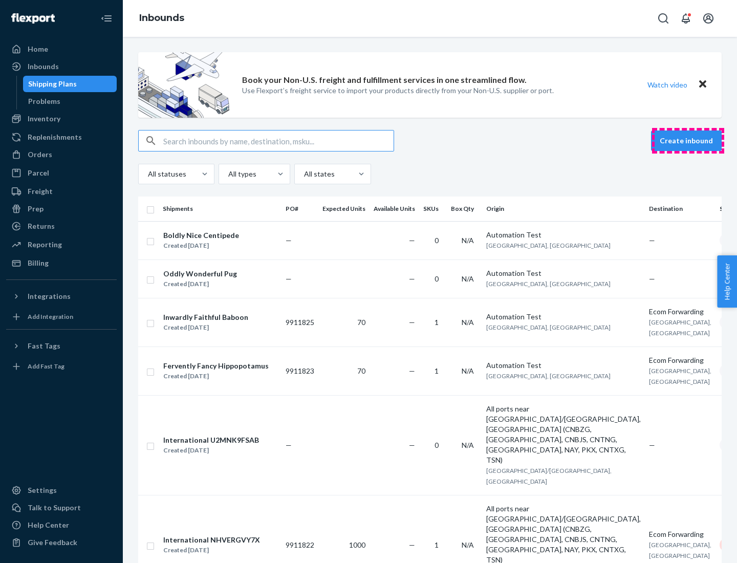  Describe the element at coordinates (211, 440) in the screenshot. I see `div: International U2MNK9FSAB` at that location.